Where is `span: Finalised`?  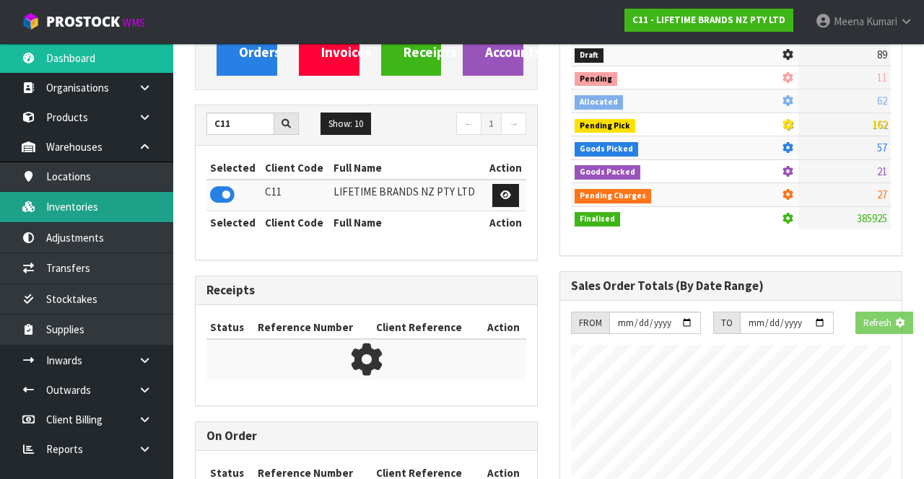
span: Finalised is located at coordinates (597, 219).